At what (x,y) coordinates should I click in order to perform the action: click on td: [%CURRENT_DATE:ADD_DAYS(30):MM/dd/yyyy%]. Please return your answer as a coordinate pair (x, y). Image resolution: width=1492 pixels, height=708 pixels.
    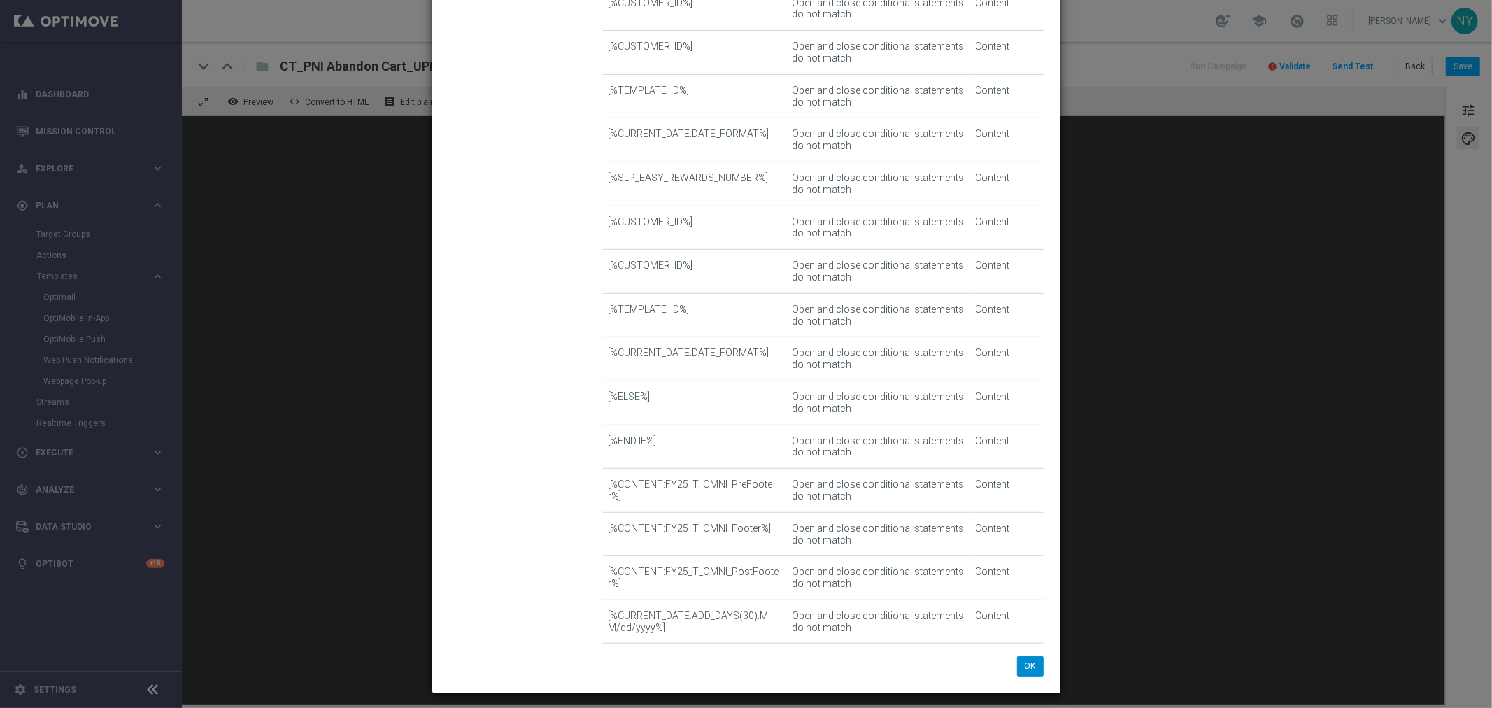
    Looking at the image, I should click on (695, 621).